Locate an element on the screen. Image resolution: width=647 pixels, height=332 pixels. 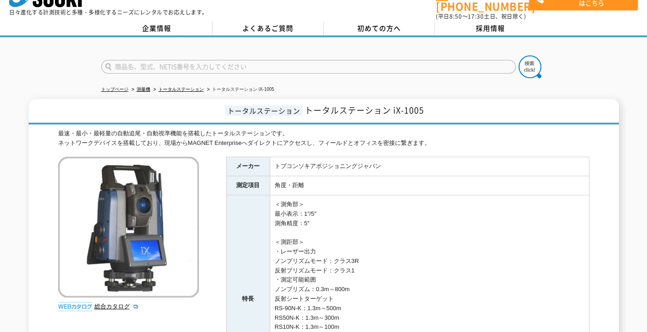
a: トータルステーション is located at coordinates (181, 89).